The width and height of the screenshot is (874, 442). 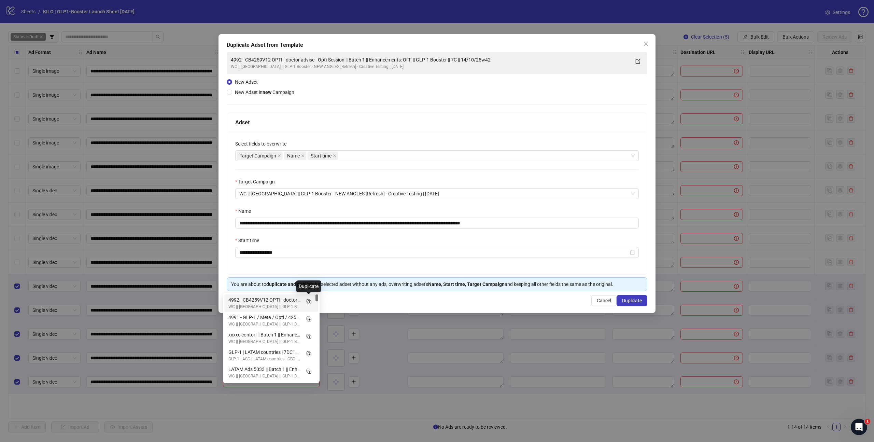 I want to click on button: Cancel, so click(x=604, y=300).